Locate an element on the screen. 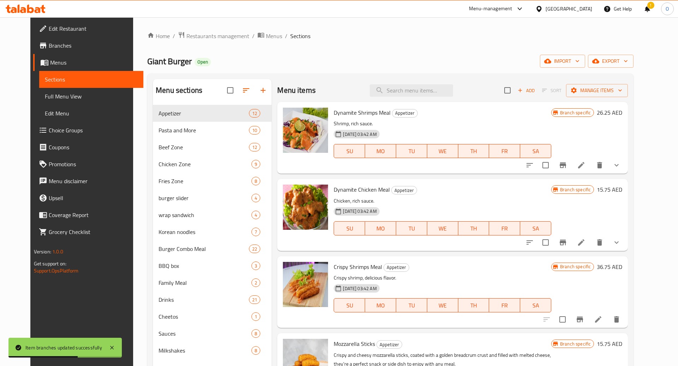 The image size is (678, 366). div: Burger Combo Meal is located at coordinates (204, 249).